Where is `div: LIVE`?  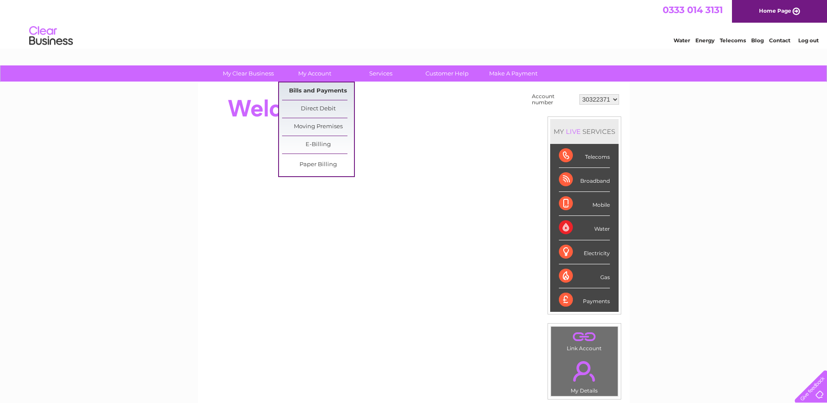
div: LIVE is located at coordinates (573, 131).